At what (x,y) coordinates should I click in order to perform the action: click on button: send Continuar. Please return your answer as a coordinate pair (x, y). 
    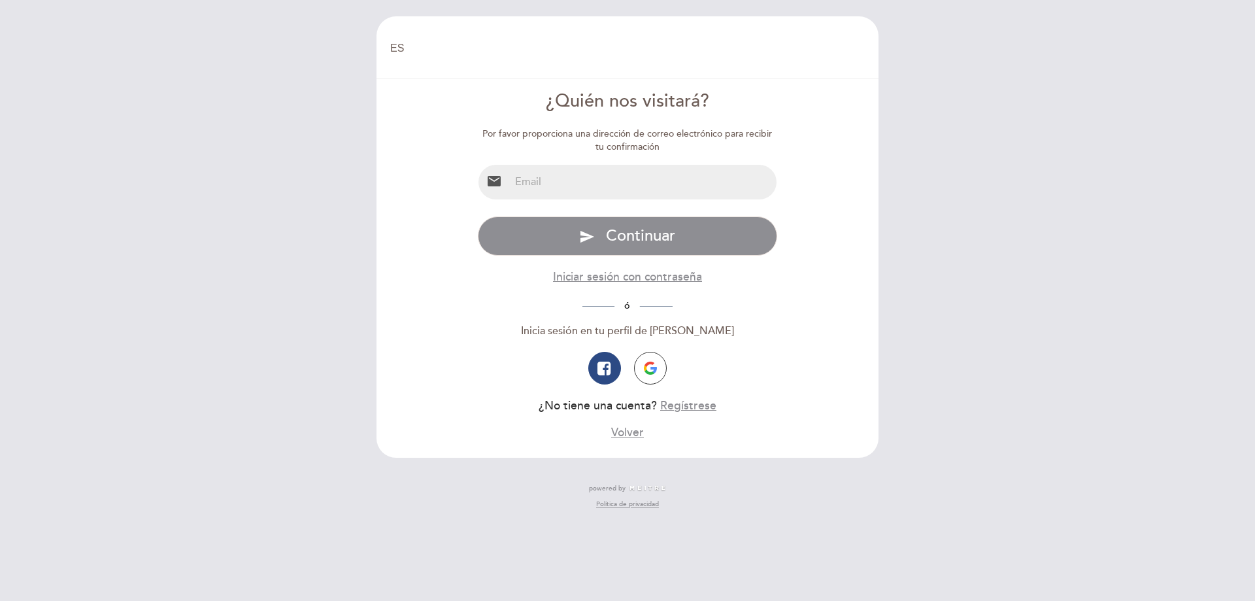
    Looking at the image, I should click on (628, 236).